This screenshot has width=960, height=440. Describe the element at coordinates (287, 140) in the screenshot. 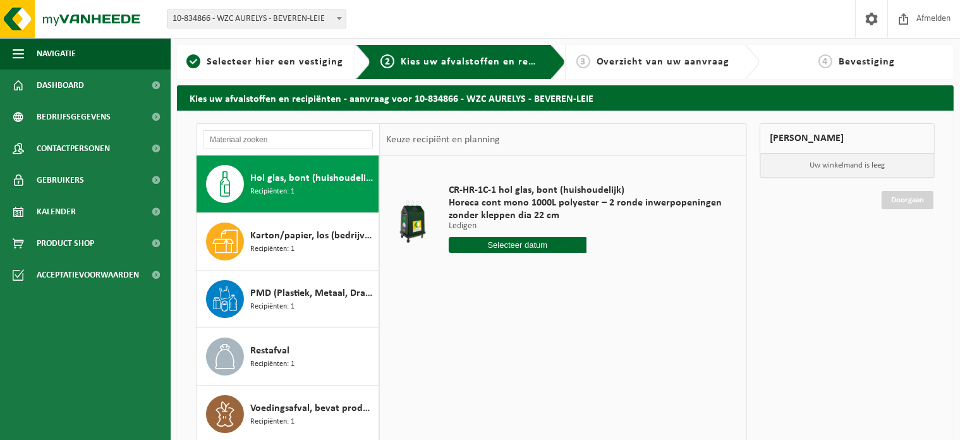

I see `input: Materiaal zoeken` at that location.